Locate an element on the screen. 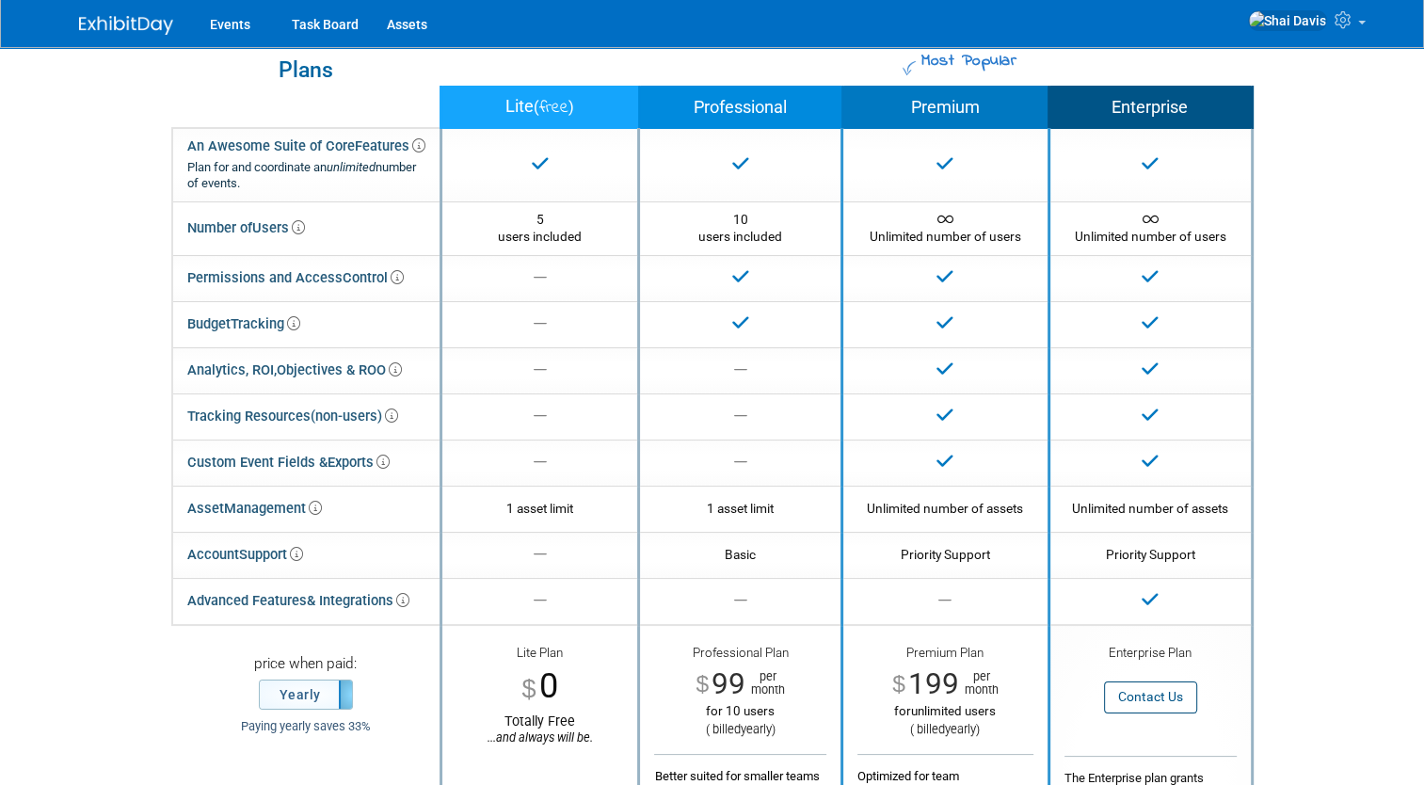 The image size is (1424, 785). th: Premium is located at coordinates (946, 107).